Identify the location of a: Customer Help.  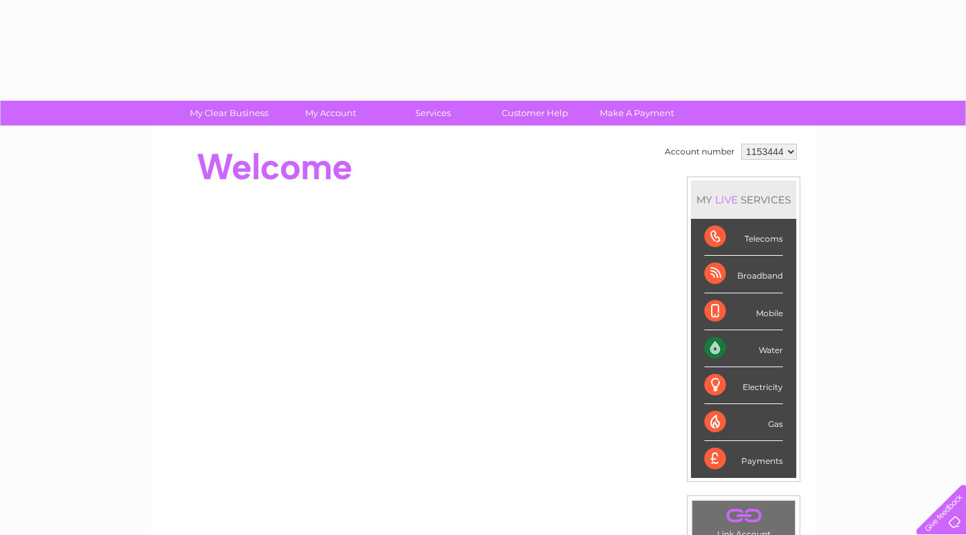
(535, 113).